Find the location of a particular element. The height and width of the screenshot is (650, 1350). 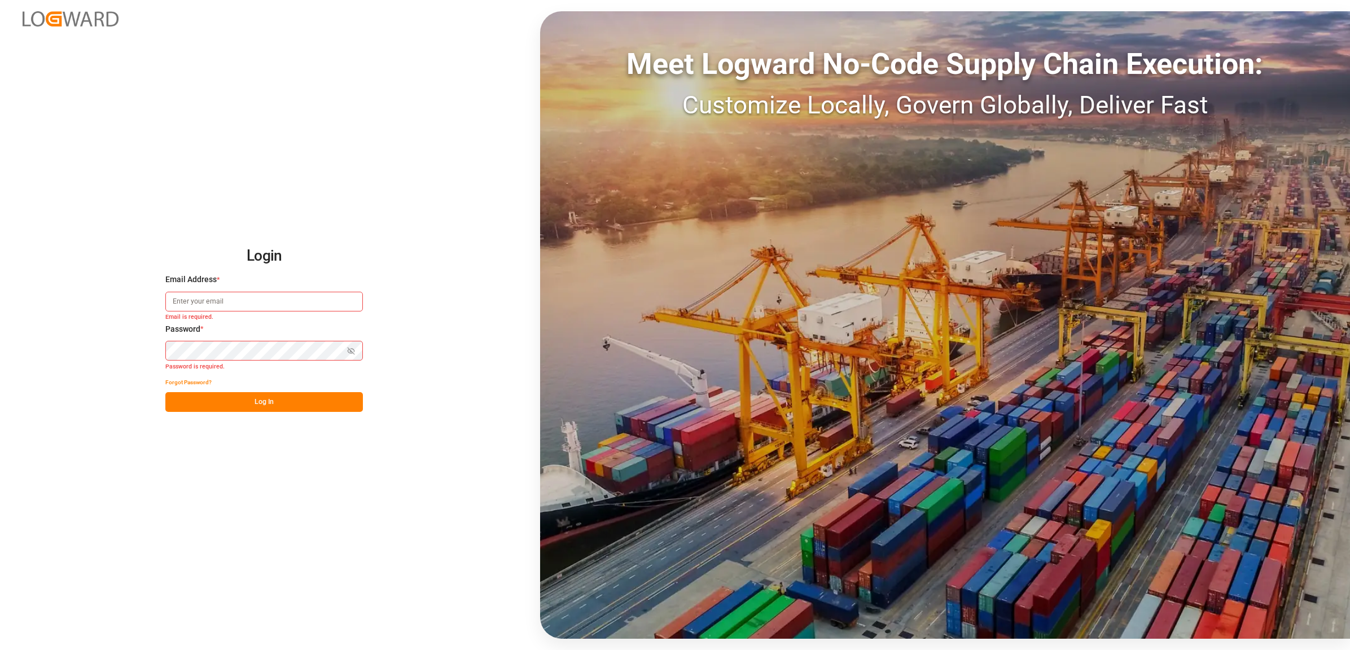

div: Customize Locally, Govern Globally, Deliver Fast is located at coordinates (945, 105).